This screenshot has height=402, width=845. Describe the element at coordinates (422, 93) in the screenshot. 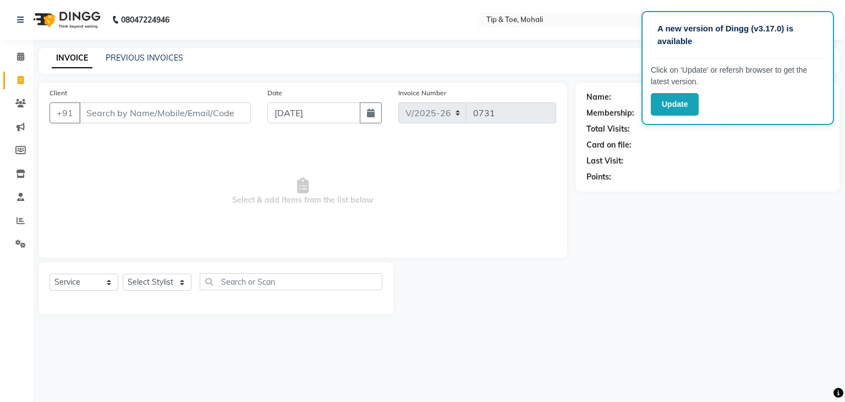

I see `label: Invoice Number` at that location.